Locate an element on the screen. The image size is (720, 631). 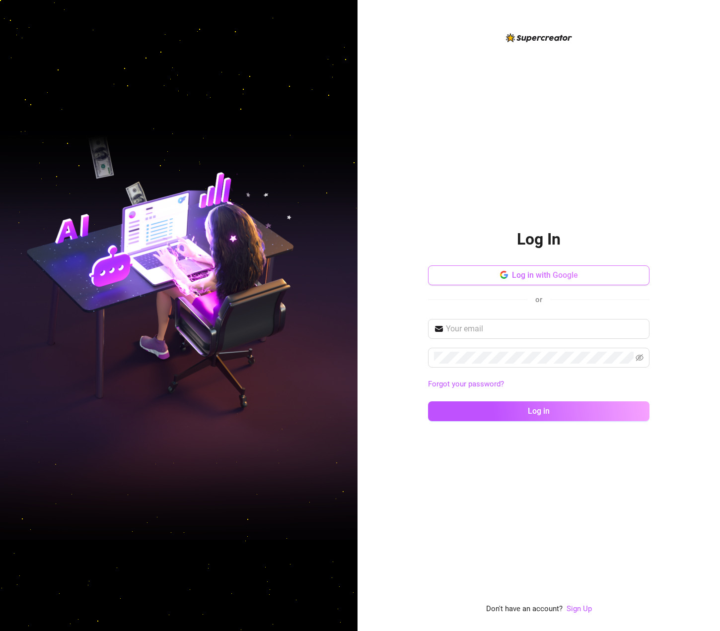
a: Sign Up is located at coordinates (579, 609).